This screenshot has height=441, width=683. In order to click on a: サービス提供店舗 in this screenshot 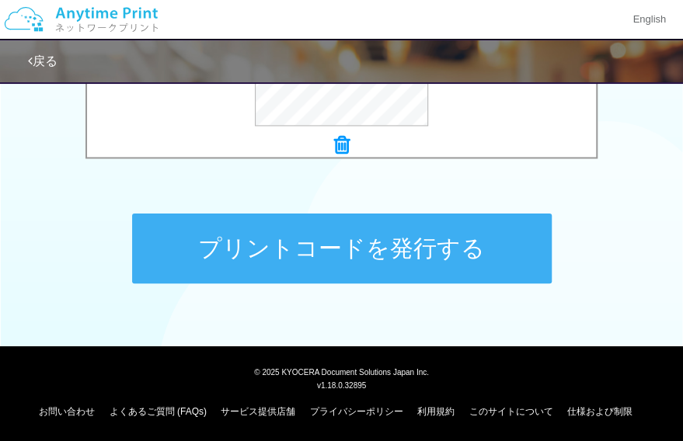, I will do `click(258, 411)`.